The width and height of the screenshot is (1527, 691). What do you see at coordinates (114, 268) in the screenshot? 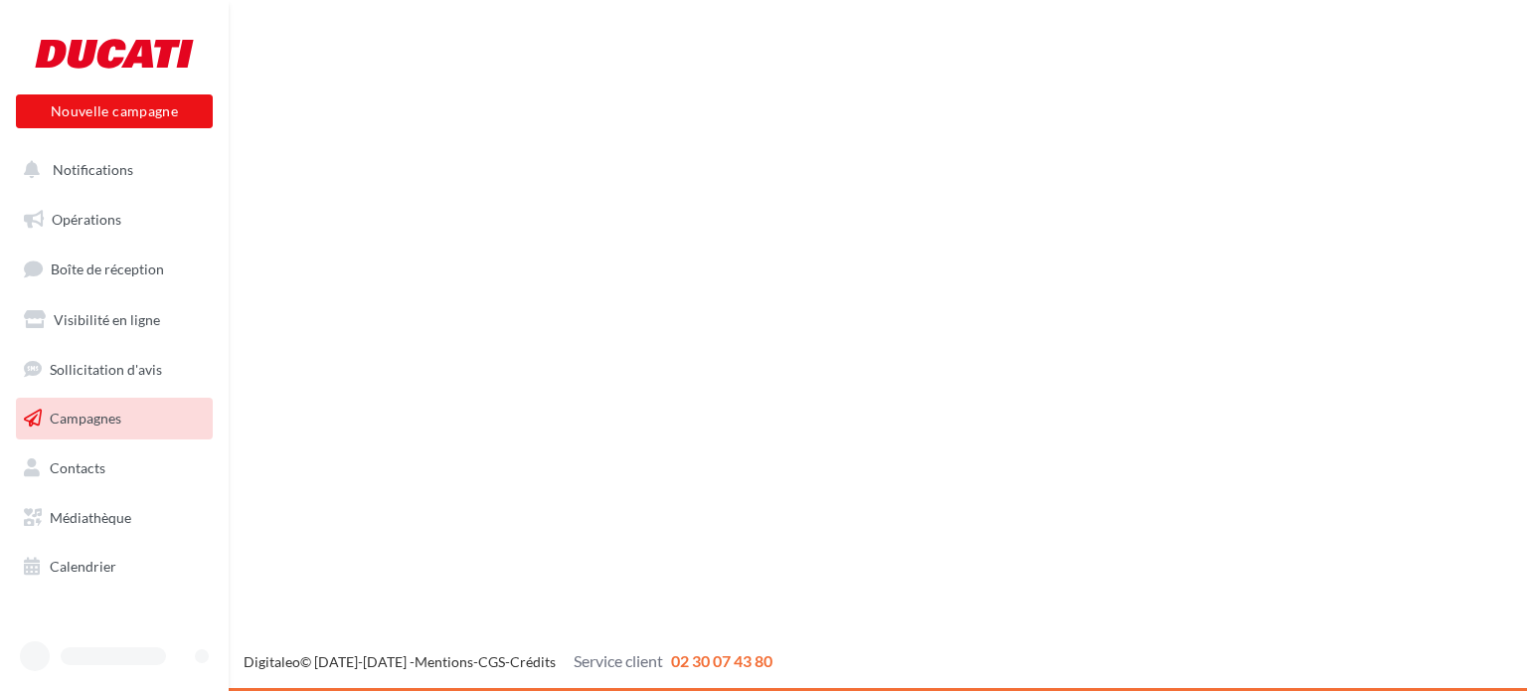
I see `a: Boîte de réception` at bounding box center [114, 268].